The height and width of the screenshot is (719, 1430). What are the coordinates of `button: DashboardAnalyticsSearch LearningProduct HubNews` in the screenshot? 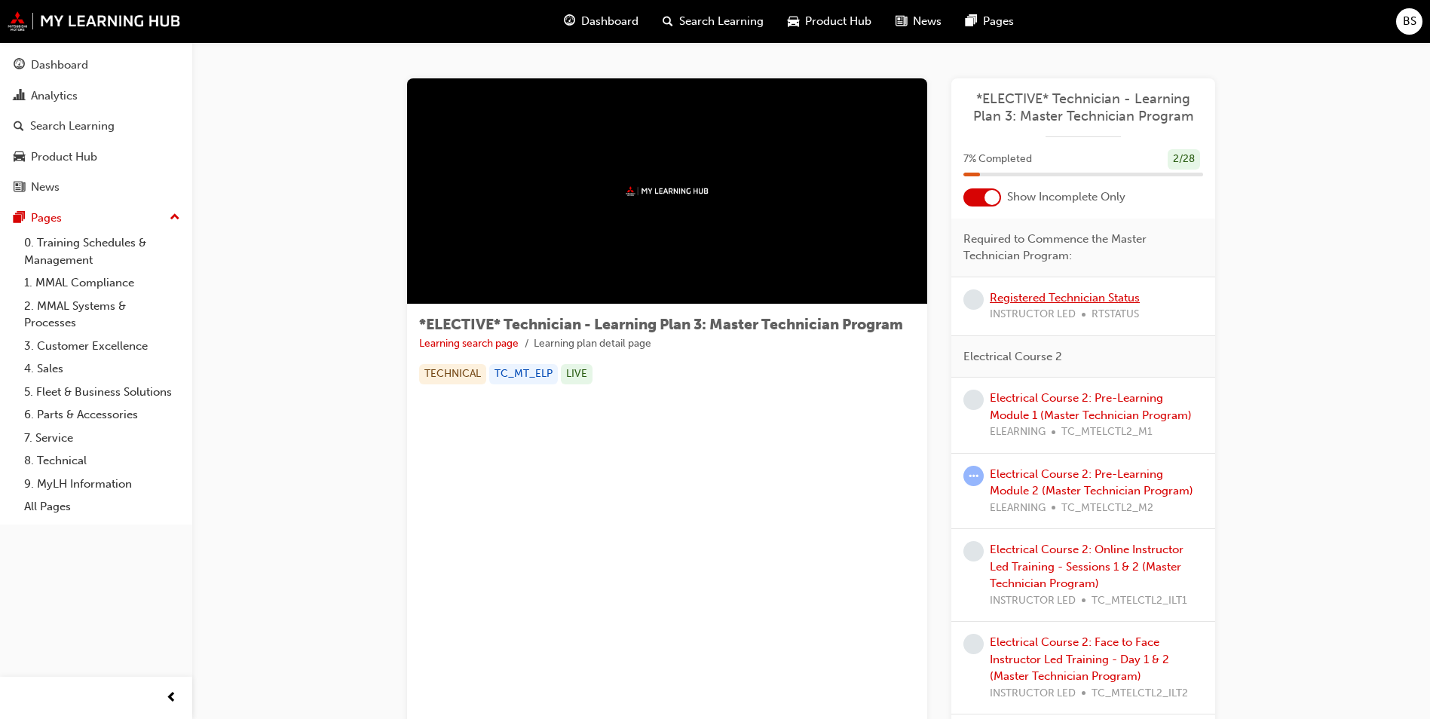 It's located at (96, 126).